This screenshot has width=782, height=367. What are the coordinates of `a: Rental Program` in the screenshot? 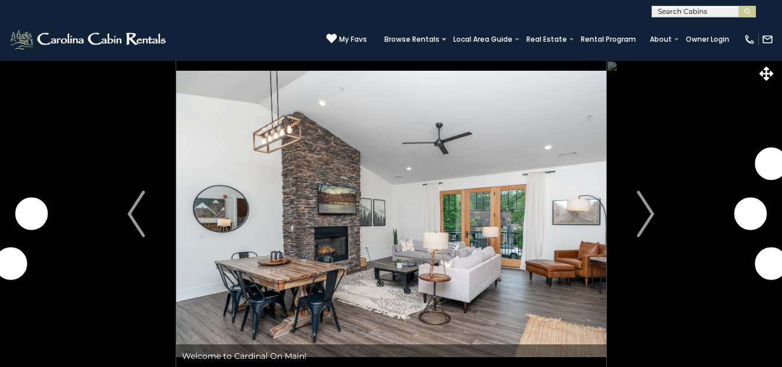 It's located at (608, 39).